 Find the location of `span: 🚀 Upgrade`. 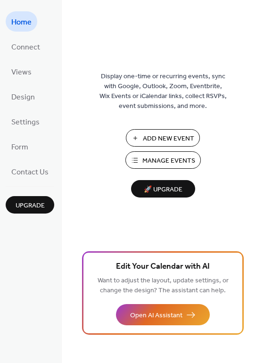

span: 🚀 Upgrade is located at coordinates (163, 189).